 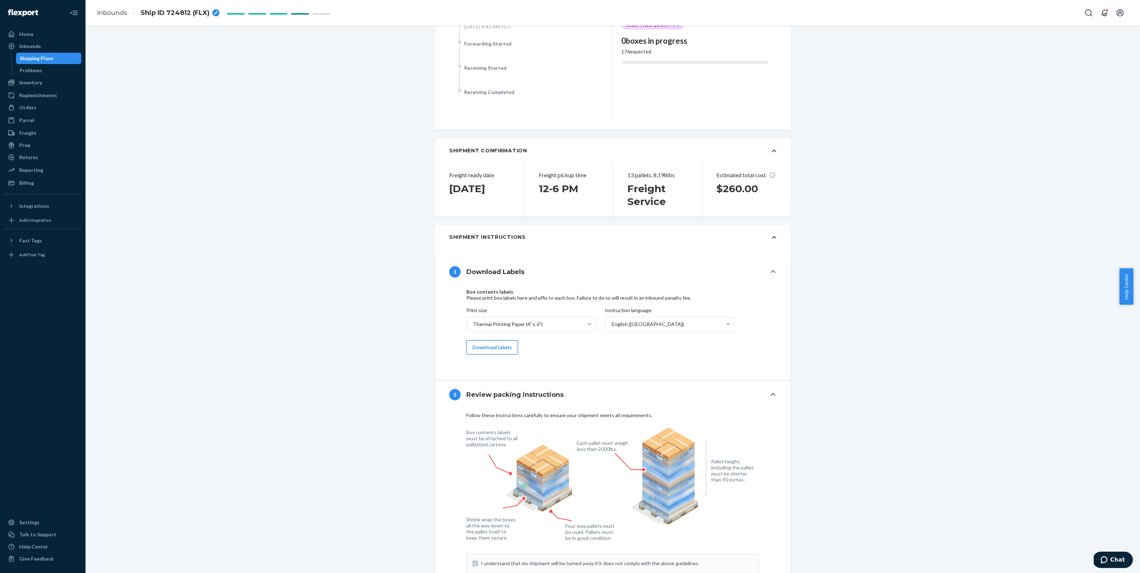 What do you see at coordinates (43, 120) in the screenshot?
I see `a: Parcel` at bounding box center [43, 120].